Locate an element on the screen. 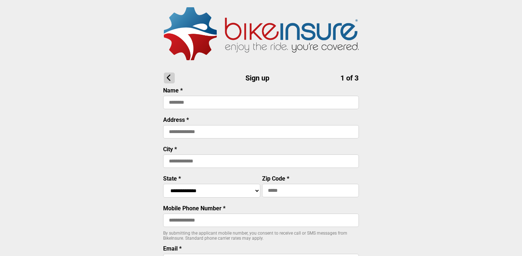 This screenshot has height=256, width=522. label: Email * is located at coordinates (172, 248).